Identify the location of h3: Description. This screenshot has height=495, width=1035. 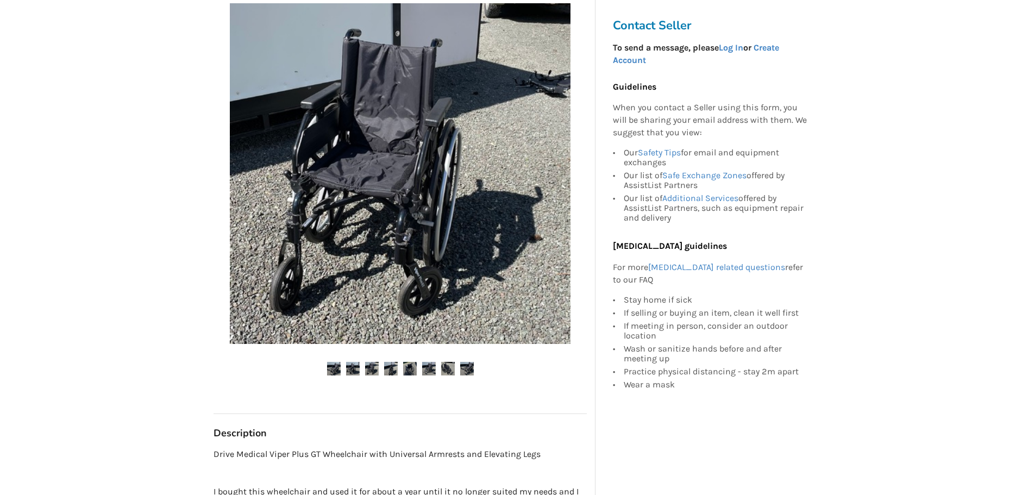
(400, 433).